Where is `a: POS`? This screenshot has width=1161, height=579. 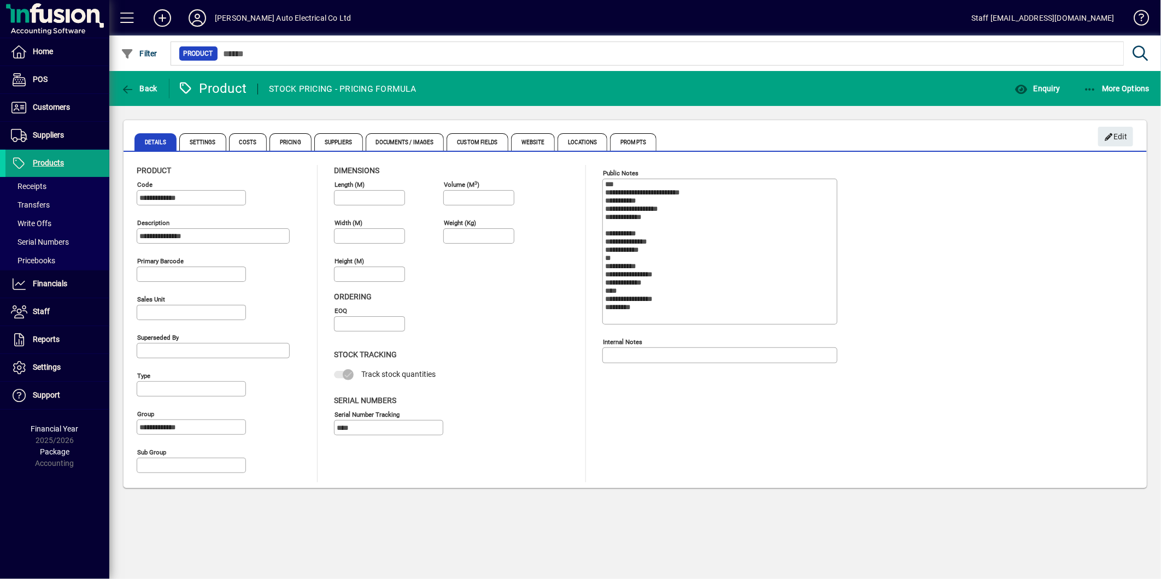 a: POS is located at coordinates (57, 80).